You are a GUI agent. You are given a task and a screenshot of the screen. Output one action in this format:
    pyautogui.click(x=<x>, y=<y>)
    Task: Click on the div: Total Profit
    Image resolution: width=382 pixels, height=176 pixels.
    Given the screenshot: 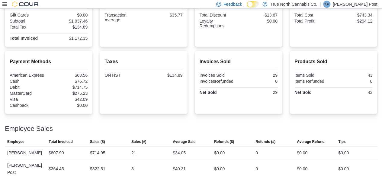 What is the action you would take?
    pyautogui.click(x=313, y=21)
    